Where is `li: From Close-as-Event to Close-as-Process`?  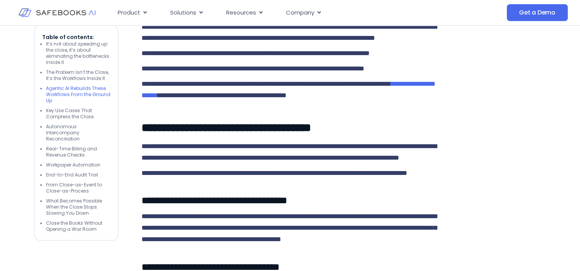
li: From Close-as-Event to Close-as-Process is located at coordinates (78, 189).